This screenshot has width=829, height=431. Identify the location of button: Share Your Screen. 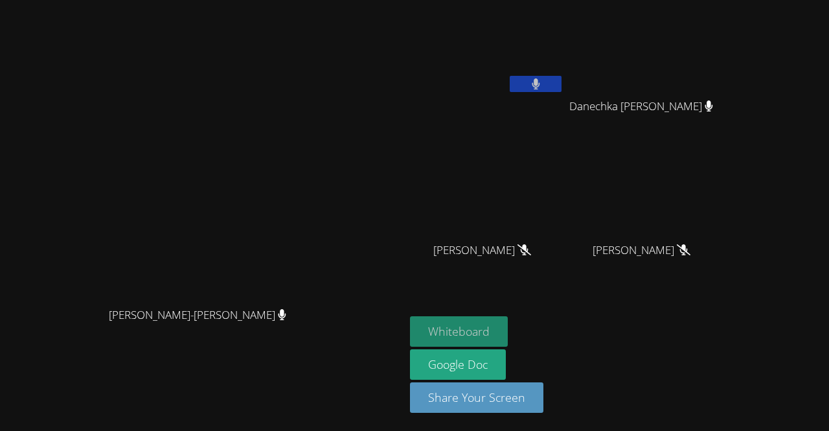
(477, 397).